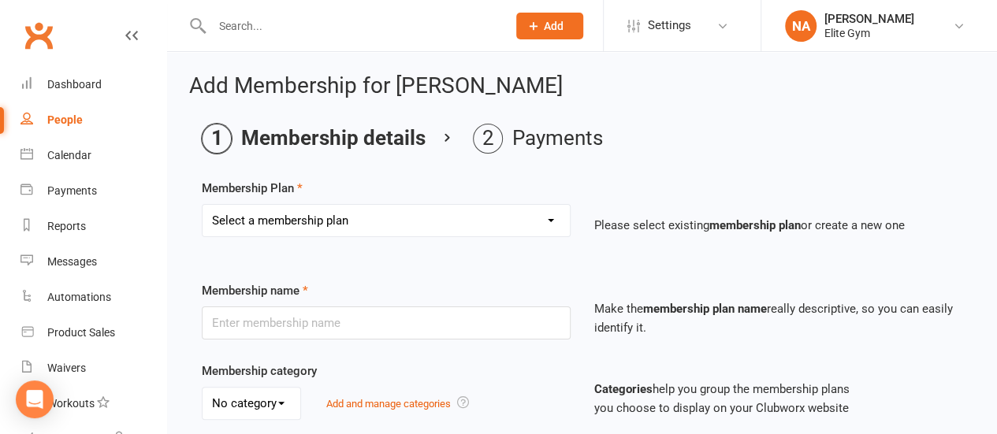  I want to click on a: Calendar, so click(93, 155).